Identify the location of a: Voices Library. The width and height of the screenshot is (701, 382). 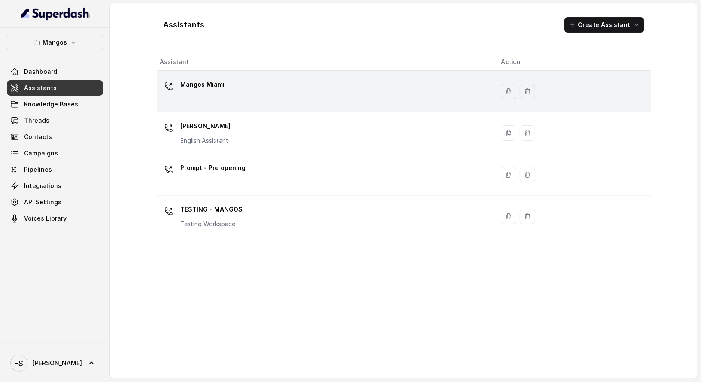
(55, 219).